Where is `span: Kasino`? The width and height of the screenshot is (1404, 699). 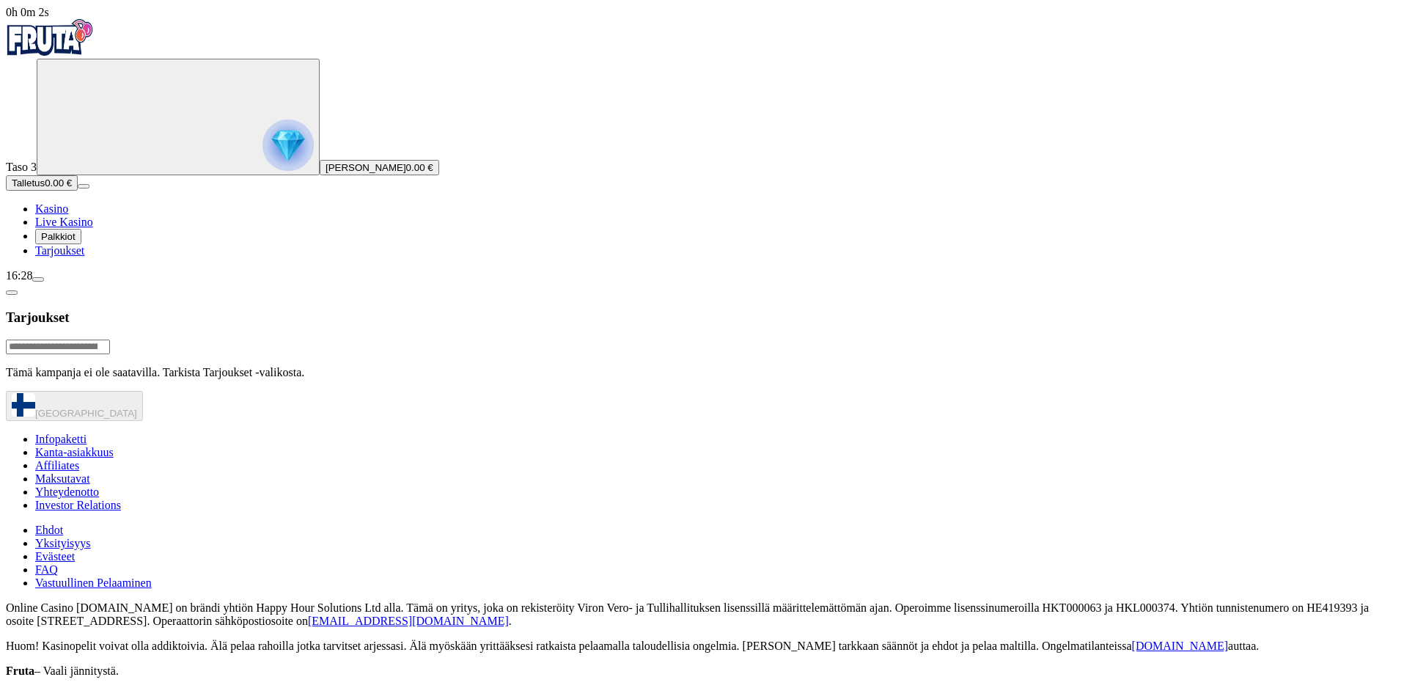
span: Kasino is located at coordinates (51, 208).